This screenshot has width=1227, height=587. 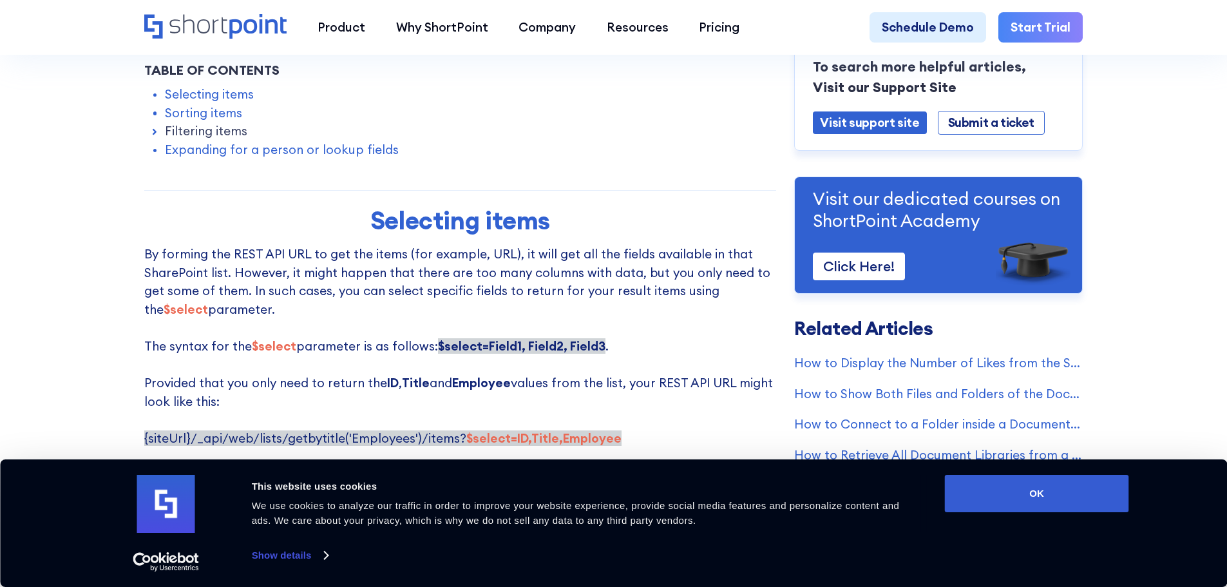 What do you see at coordinates (460, 346) in the screenshot?
I see `p: By forming the REST API URL to get the items (for example, URL), it will get all the fields avail...` at bounding box center [460, 346].